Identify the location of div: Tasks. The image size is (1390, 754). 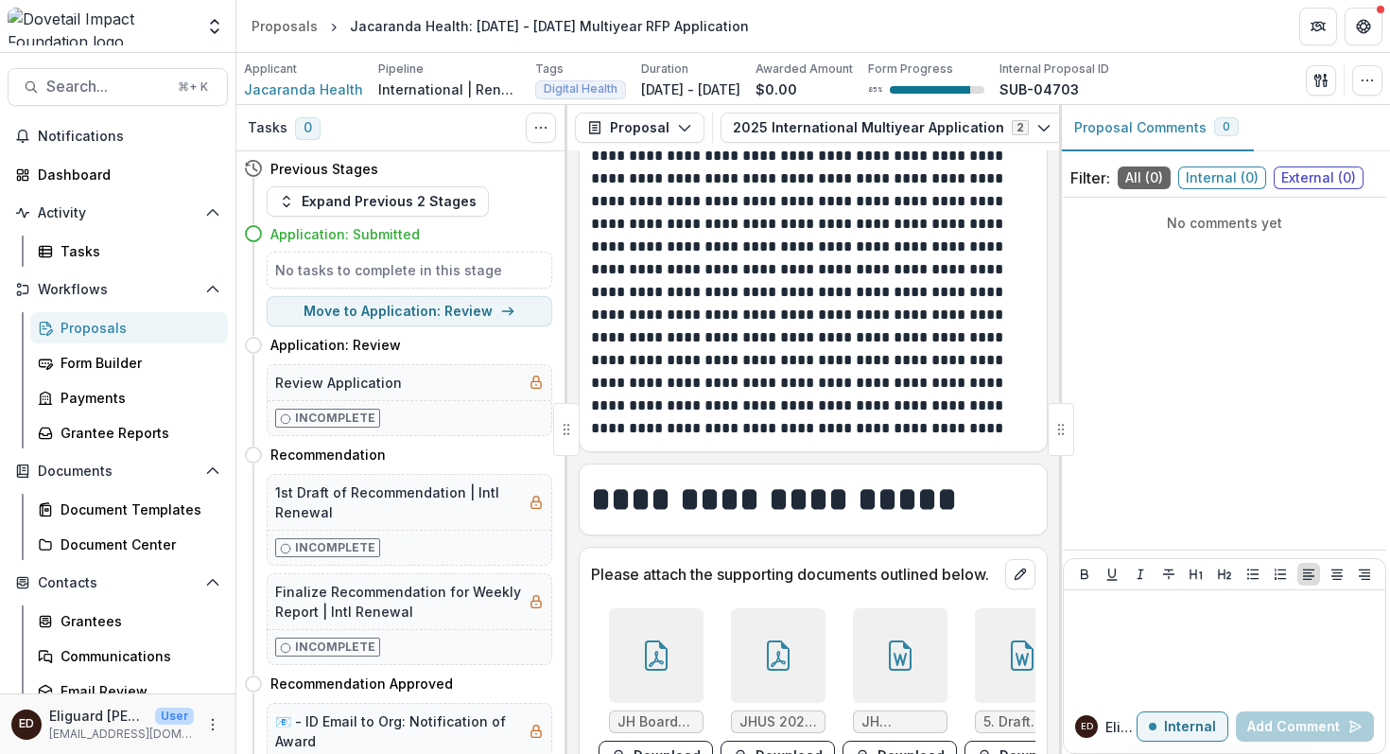
(136, 251).